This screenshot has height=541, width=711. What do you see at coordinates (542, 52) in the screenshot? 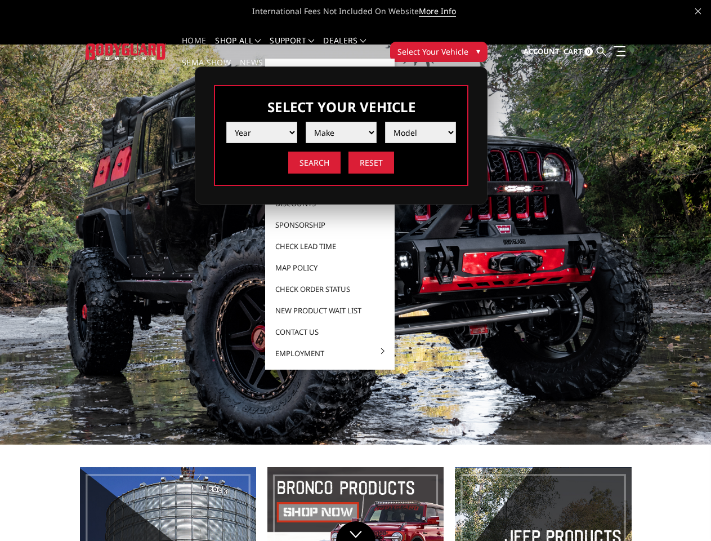
I see `a: Account` at bounding box center [542, 52].